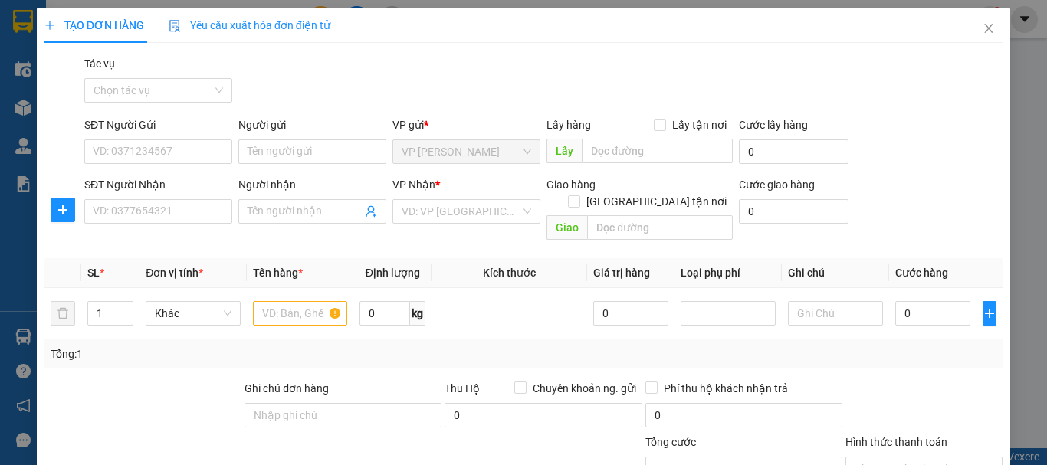  Describe the element at coordinates (100, 64) in the screenshot. I see `label: Tác vụ` at that location.